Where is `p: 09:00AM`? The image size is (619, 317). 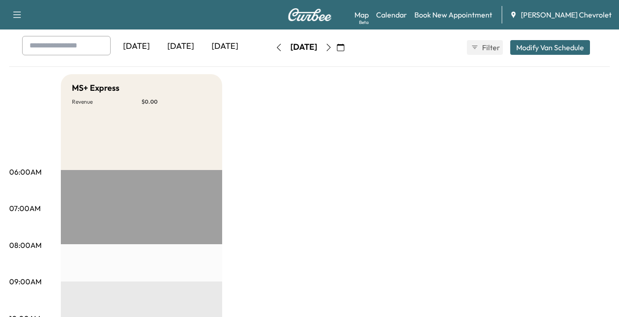 p: 09:00AM is located at coordinates (25, 282).